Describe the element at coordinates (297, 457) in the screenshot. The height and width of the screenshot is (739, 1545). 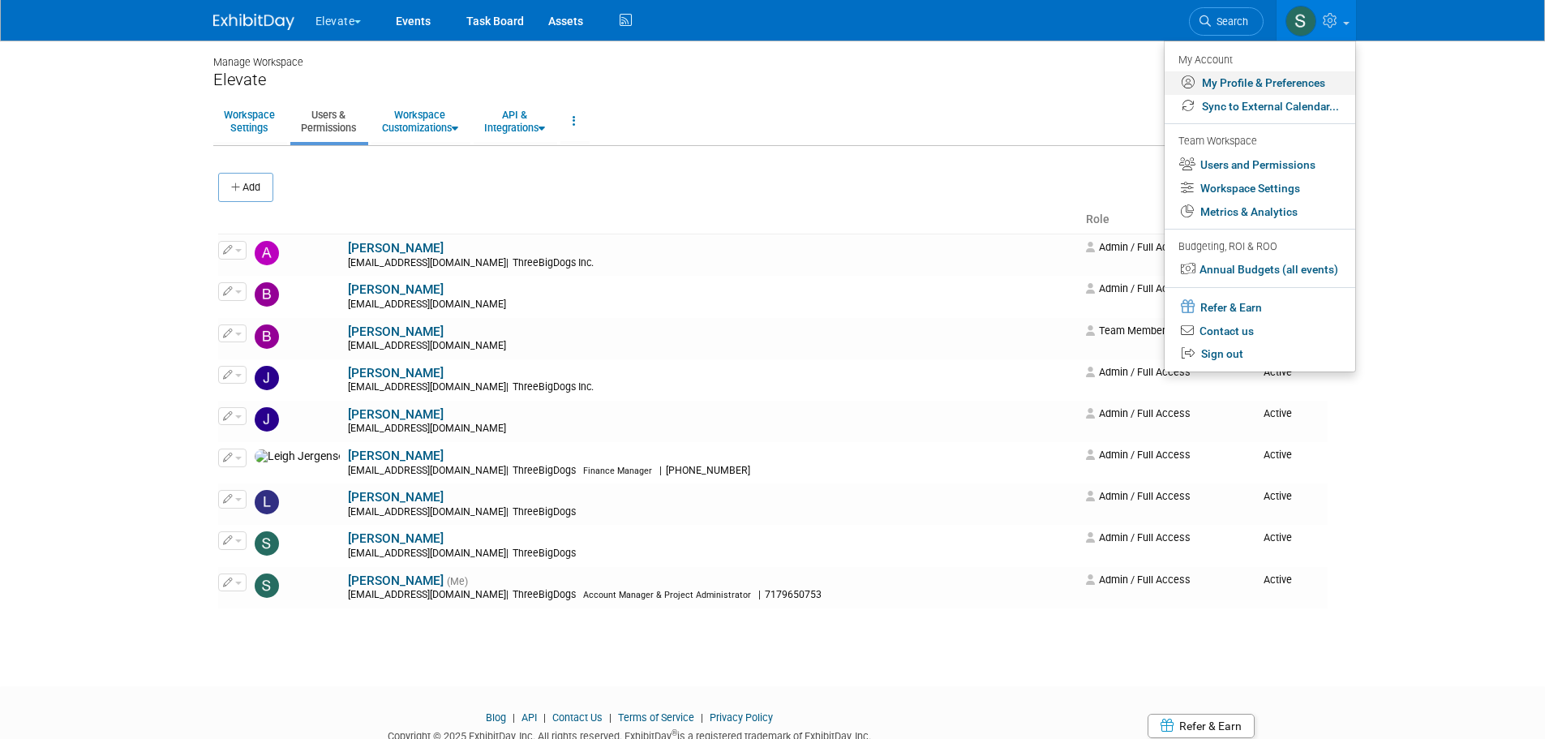
I see `img: Leigh Jergensen` at that location.